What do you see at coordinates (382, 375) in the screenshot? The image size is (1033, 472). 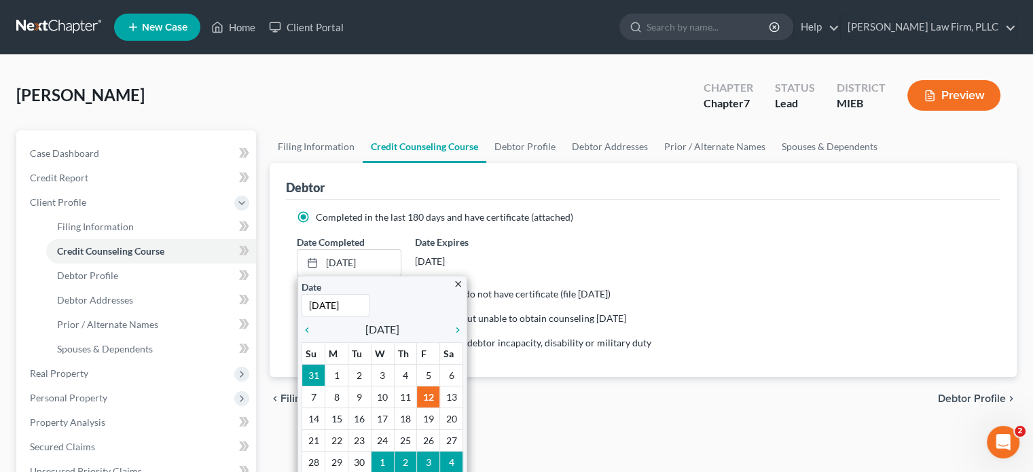 I see `td: 3` at bounding box center [382, 375].